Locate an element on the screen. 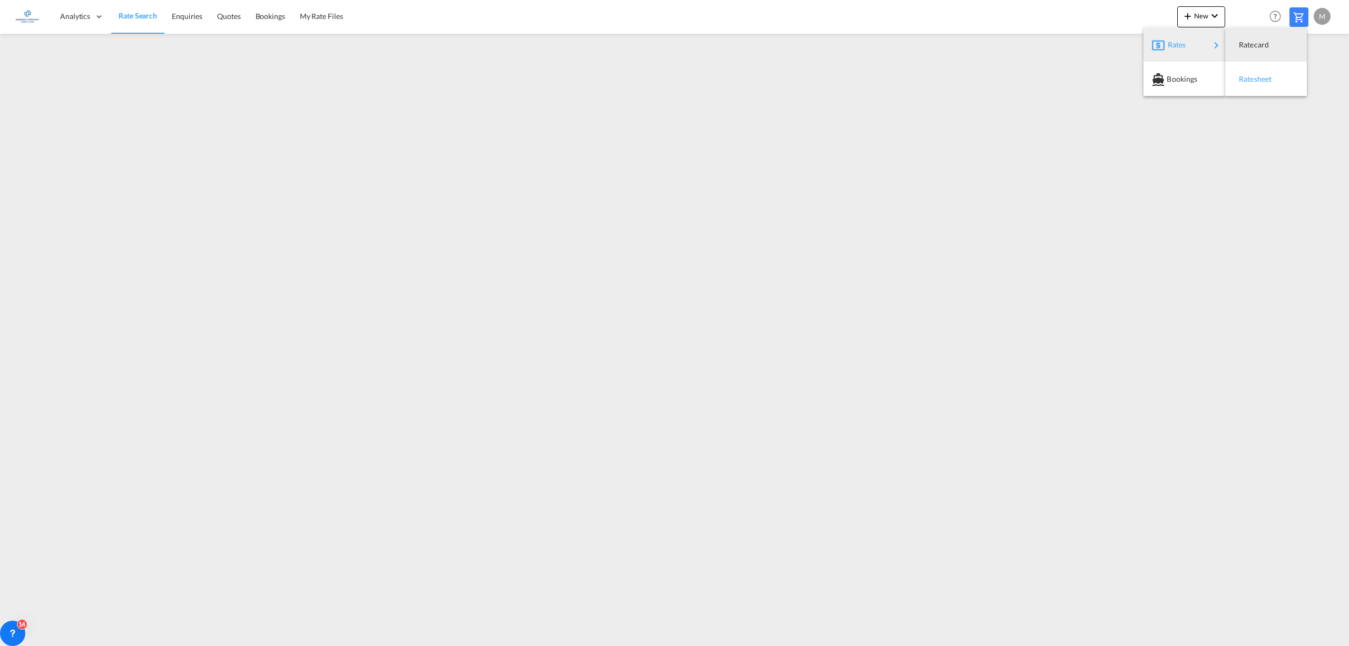 This screenshot has height=646, width=1349. span: Bookings is located at coordinates (1173, 79).